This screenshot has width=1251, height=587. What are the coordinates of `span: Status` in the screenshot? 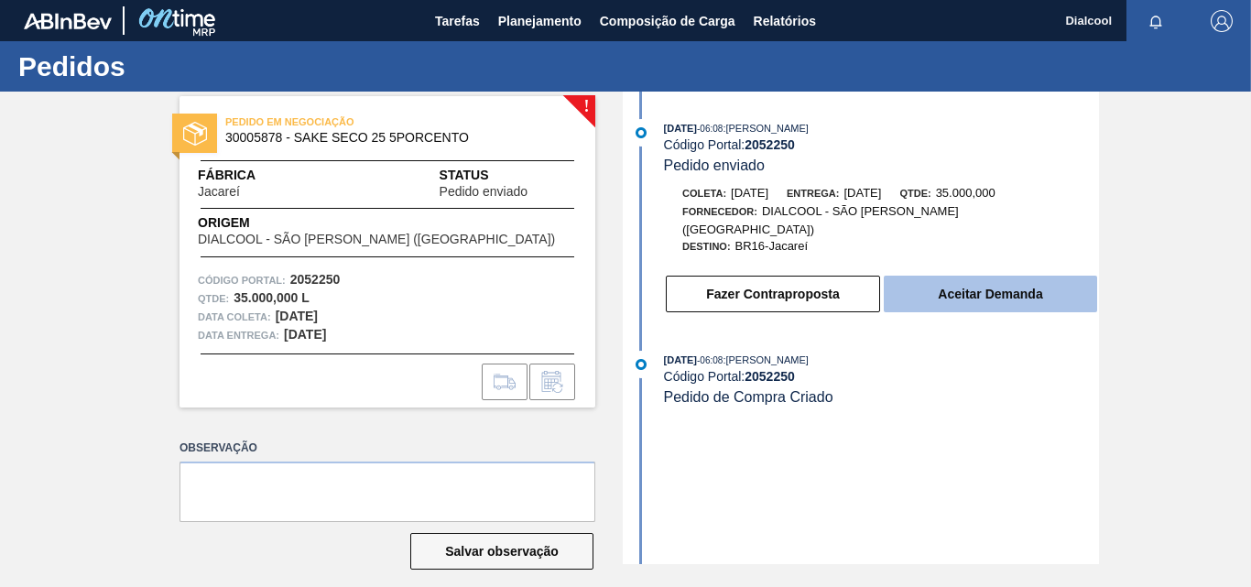 It's located at (508, 175).